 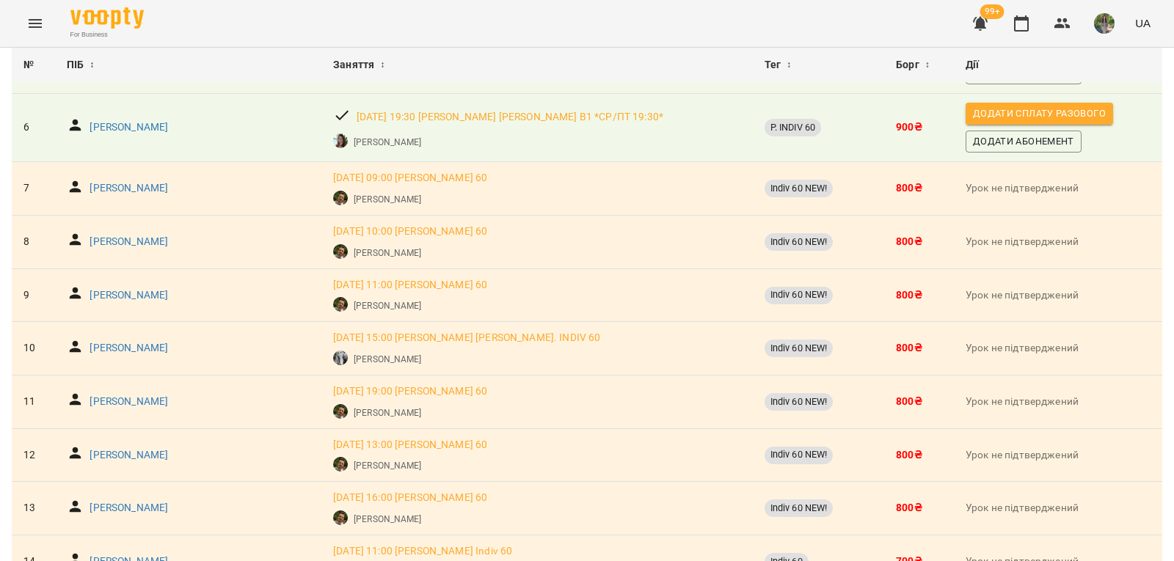 I want to click on img: Гавришова Катерина, so click(x=341, y=358).